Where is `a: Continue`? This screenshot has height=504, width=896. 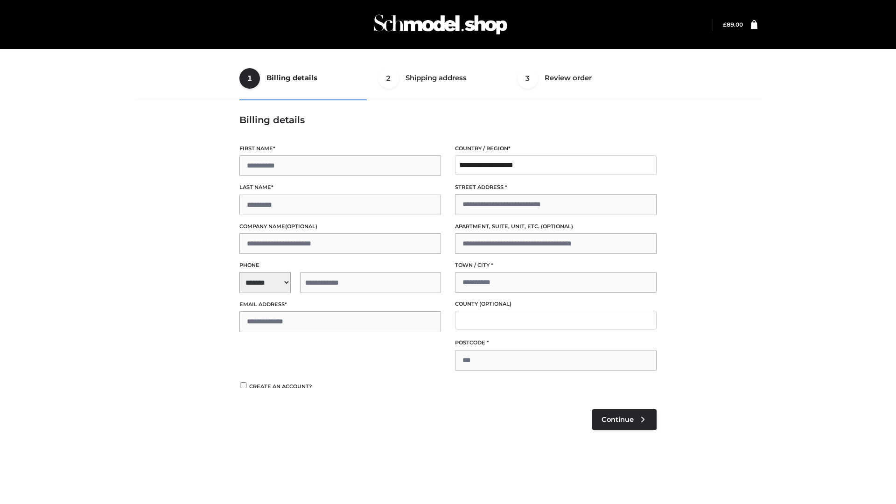 a: Continue is located at coordinates (625, 420).